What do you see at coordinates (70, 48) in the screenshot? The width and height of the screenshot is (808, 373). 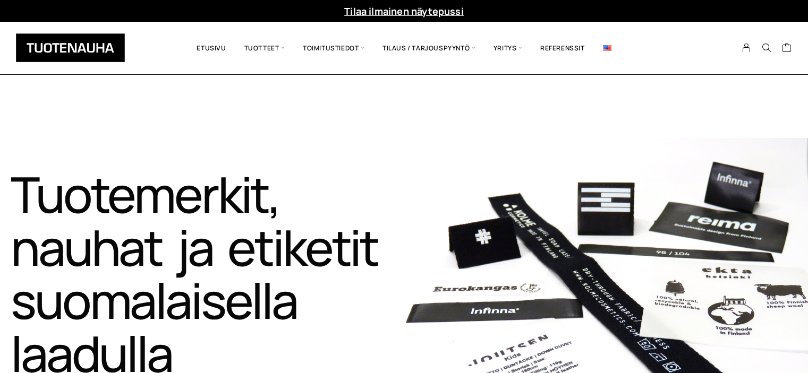 I see `img: Tuotenauha Oy` at bounding box center [70, 48].